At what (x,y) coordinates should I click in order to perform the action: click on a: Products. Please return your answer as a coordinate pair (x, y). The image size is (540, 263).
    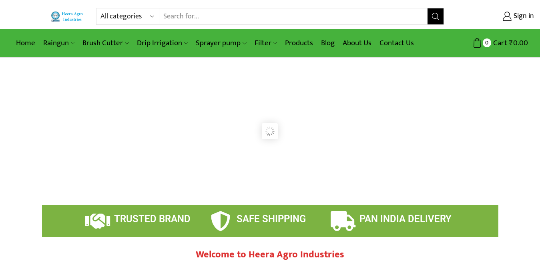
    Looking at the image, I should click on (299, 43).